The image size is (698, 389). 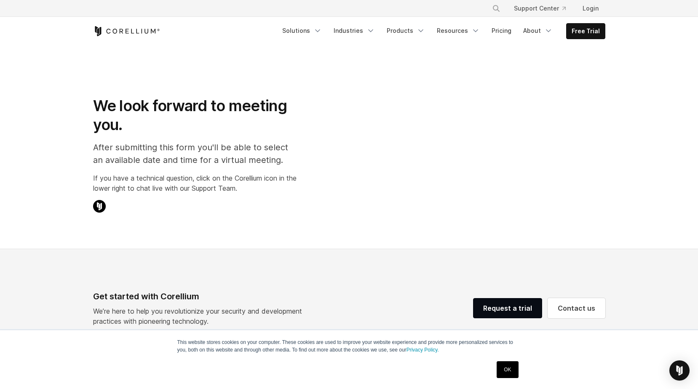 What do you see at coordinates (507, 308) in the screenshot?
I see `a: Request a trial` at bounding box center [507, 308].